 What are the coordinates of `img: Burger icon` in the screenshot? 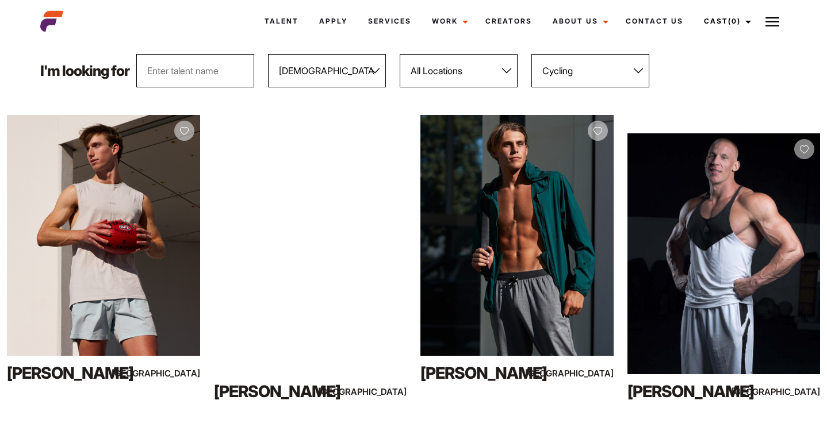 It's located at (772, 22).